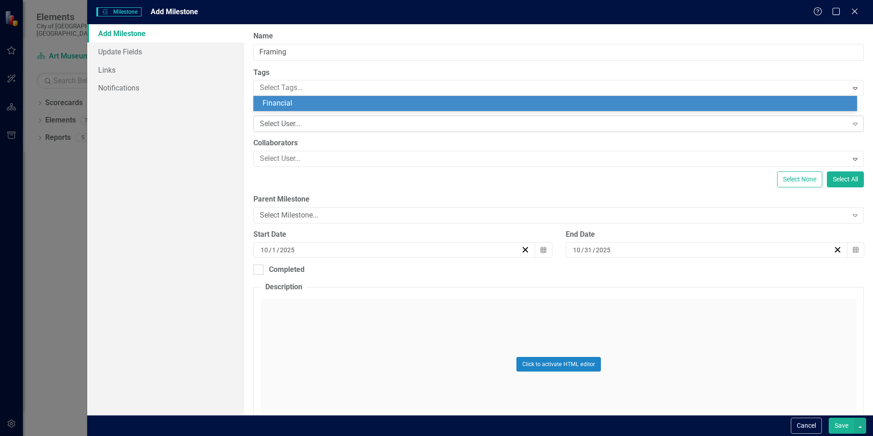 The height and width of the screenshot is (436, 873). What do you see at coordinates (800, 179) in the screenshot?
I see `button: Select None` at bounding box center [800, 179].